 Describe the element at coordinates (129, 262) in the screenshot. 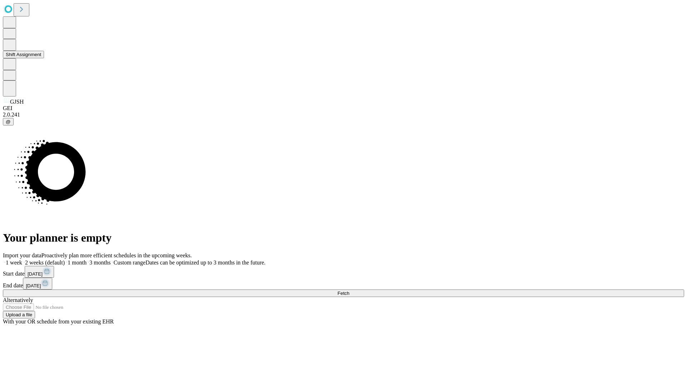

I see `span: Custom range` at that location.